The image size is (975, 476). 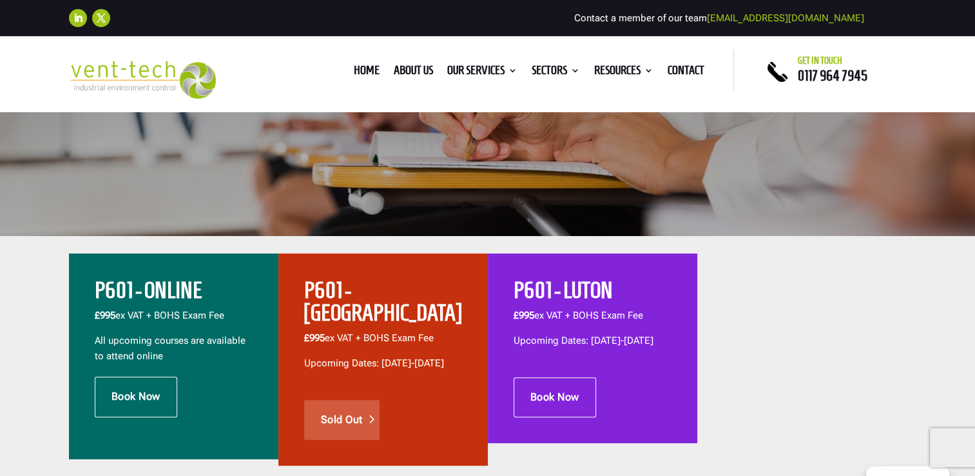 What do you see at coordinates (101, 18) in the screenshot?
I see `a: Follow on X` at bounding box center [101, 18].